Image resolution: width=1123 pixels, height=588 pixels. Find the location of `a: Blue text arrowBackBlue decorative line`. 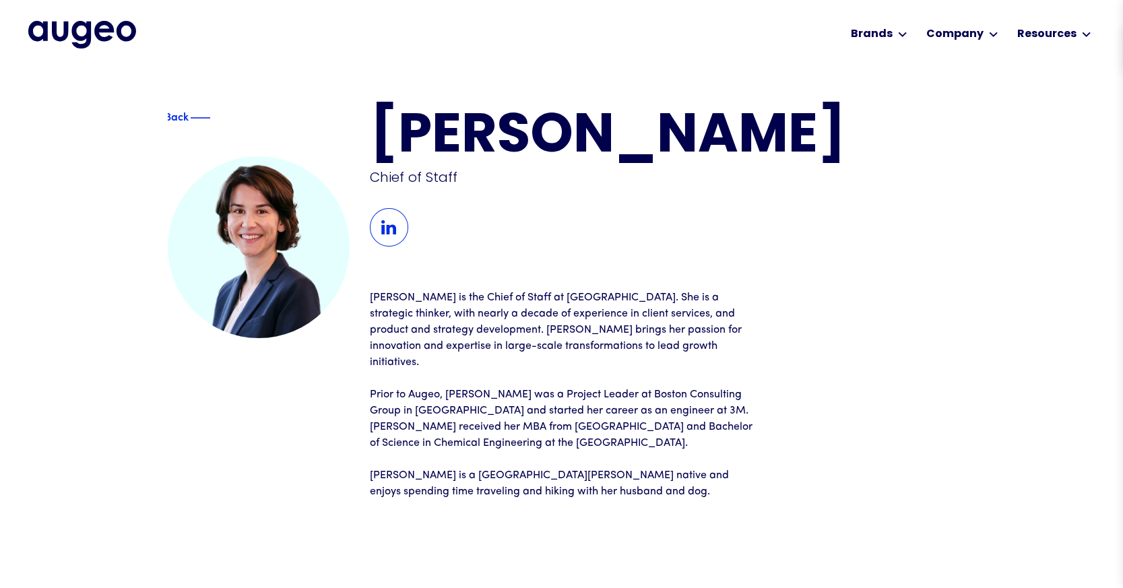

a: Blue text arrowBackBlue decorative line is located at coordinates (196, 117).